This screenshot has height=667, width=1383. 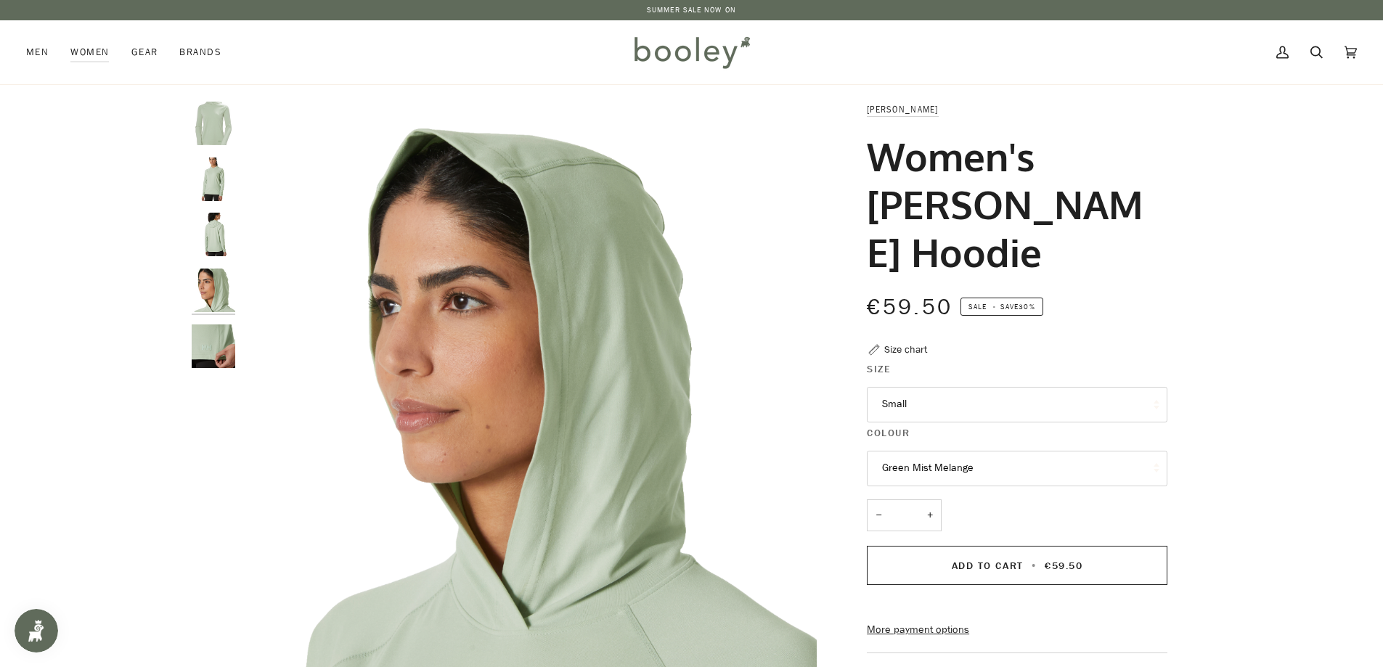 I want to click on span: Colour, so click(x=888, y=433).